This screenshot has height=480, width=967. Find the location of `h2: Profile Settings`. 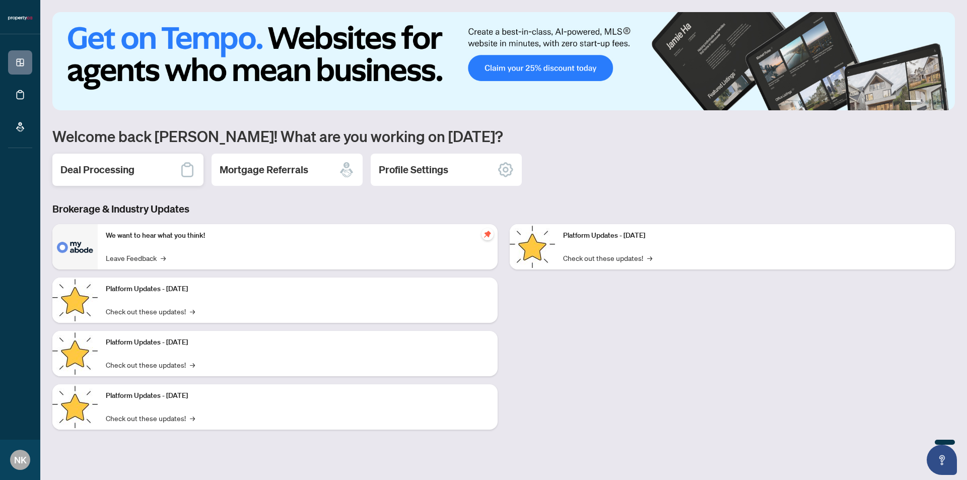

h2: Profile Settings is located at coordinates (413, 170).